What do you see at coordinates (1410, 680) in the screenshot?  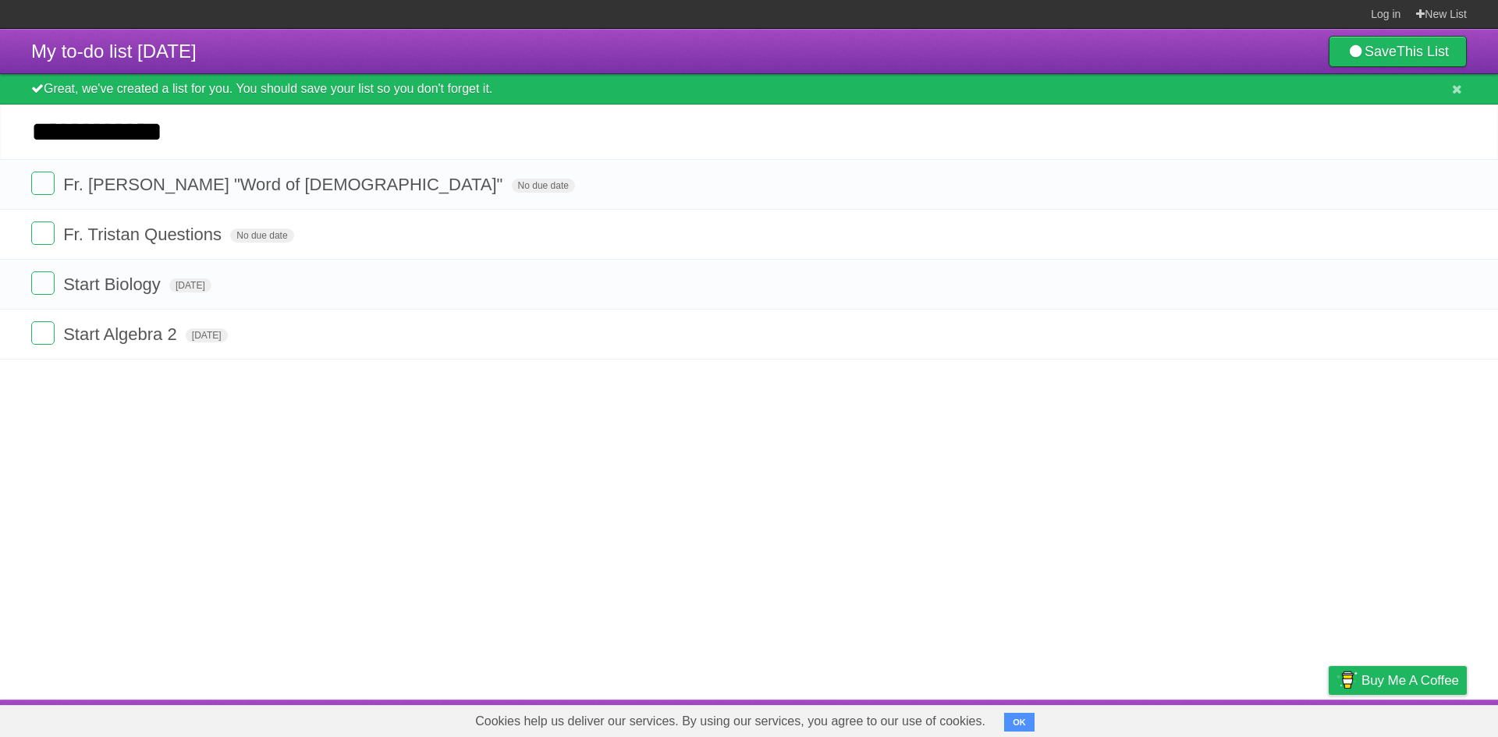 I see `span: Buy me a coffee` at bounding box center [1410, 680].